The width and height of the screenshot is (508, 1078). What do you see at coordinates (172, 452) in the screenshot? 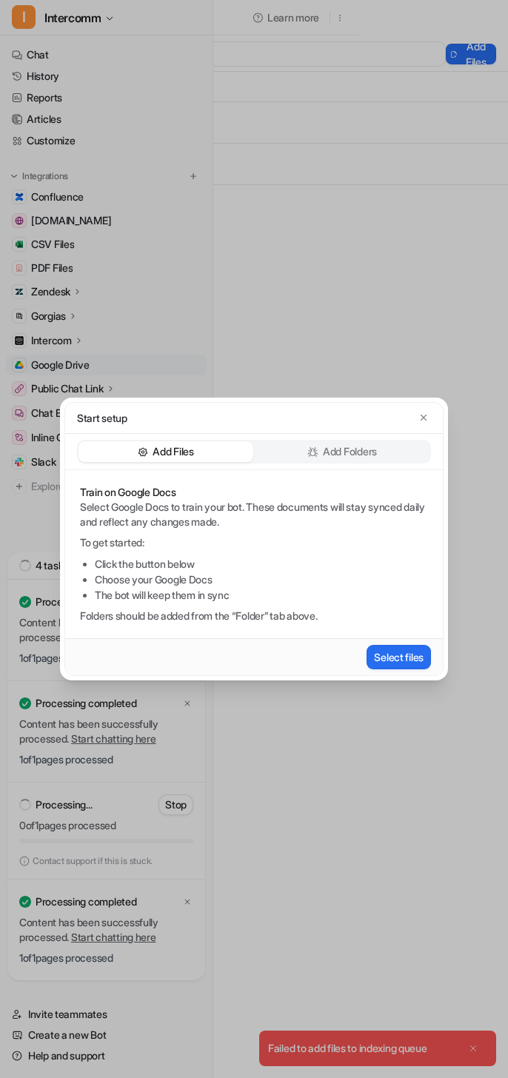
I see `p: Add Files` at bounding box center [172, 452].